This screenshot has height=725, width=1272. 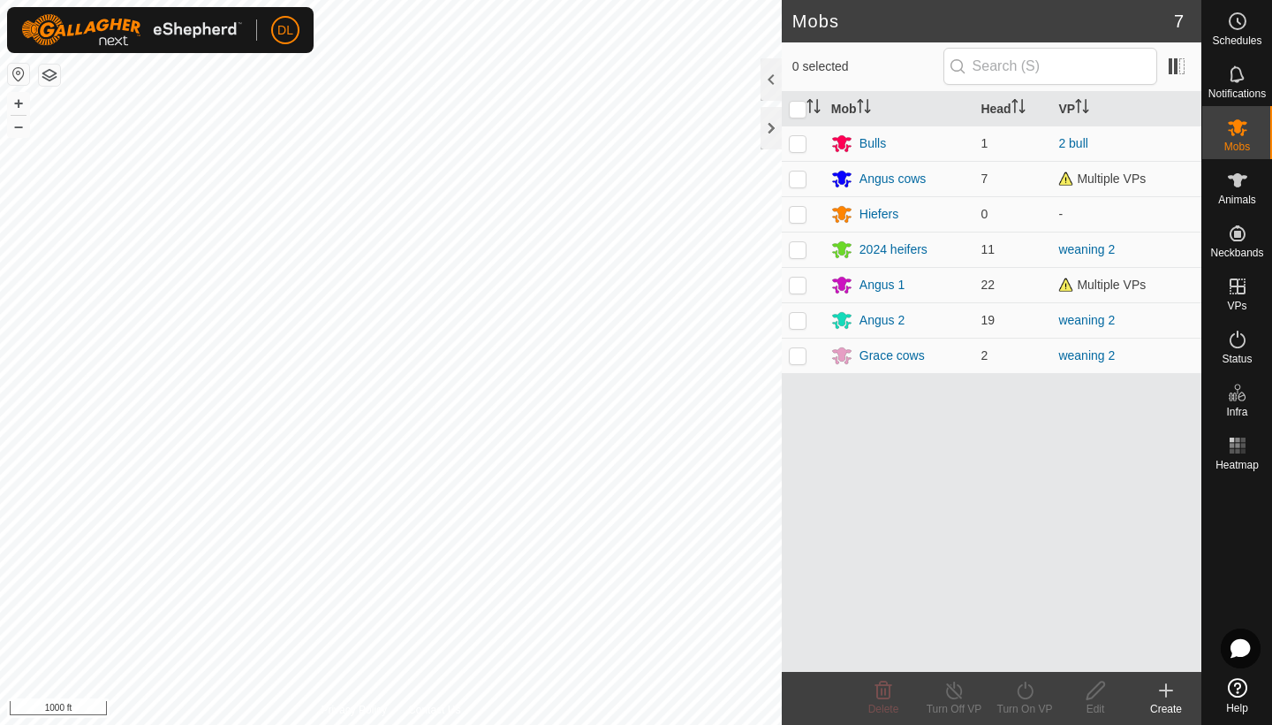 I want to click on span: Animals, so click(x=1237, y=200).